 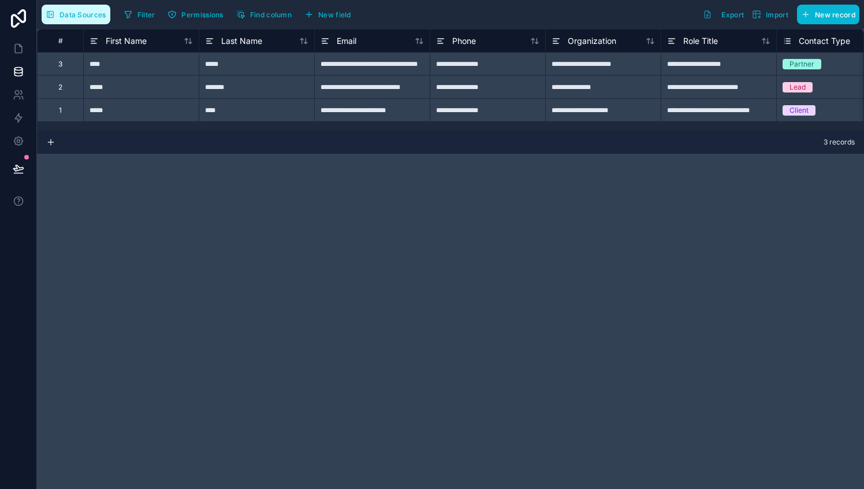 I want to click on div: 2, so click(x=60, y=87).